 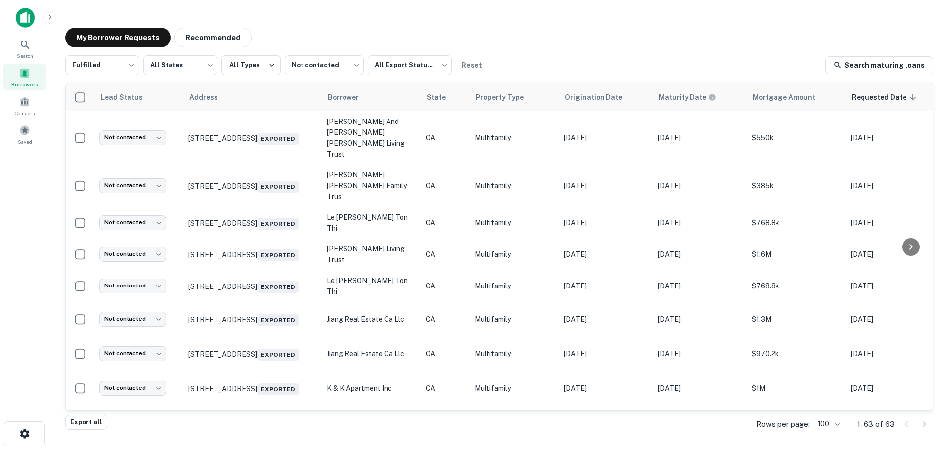 What do you see at coordinates (25, 142) in the screenshot?
I see `span: Saved` at bounding box center [25, 142].